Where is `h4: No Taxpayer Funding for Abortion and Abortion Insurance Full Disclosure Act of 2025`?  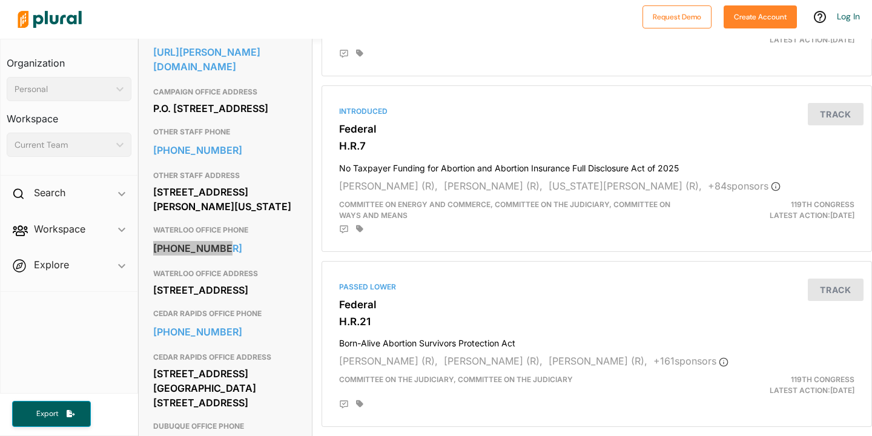
h4: No Taxpayer Funding for Abortion and Abortion Insurance Full Disclosure Act of 2025 is located at coordinates (596, 165).